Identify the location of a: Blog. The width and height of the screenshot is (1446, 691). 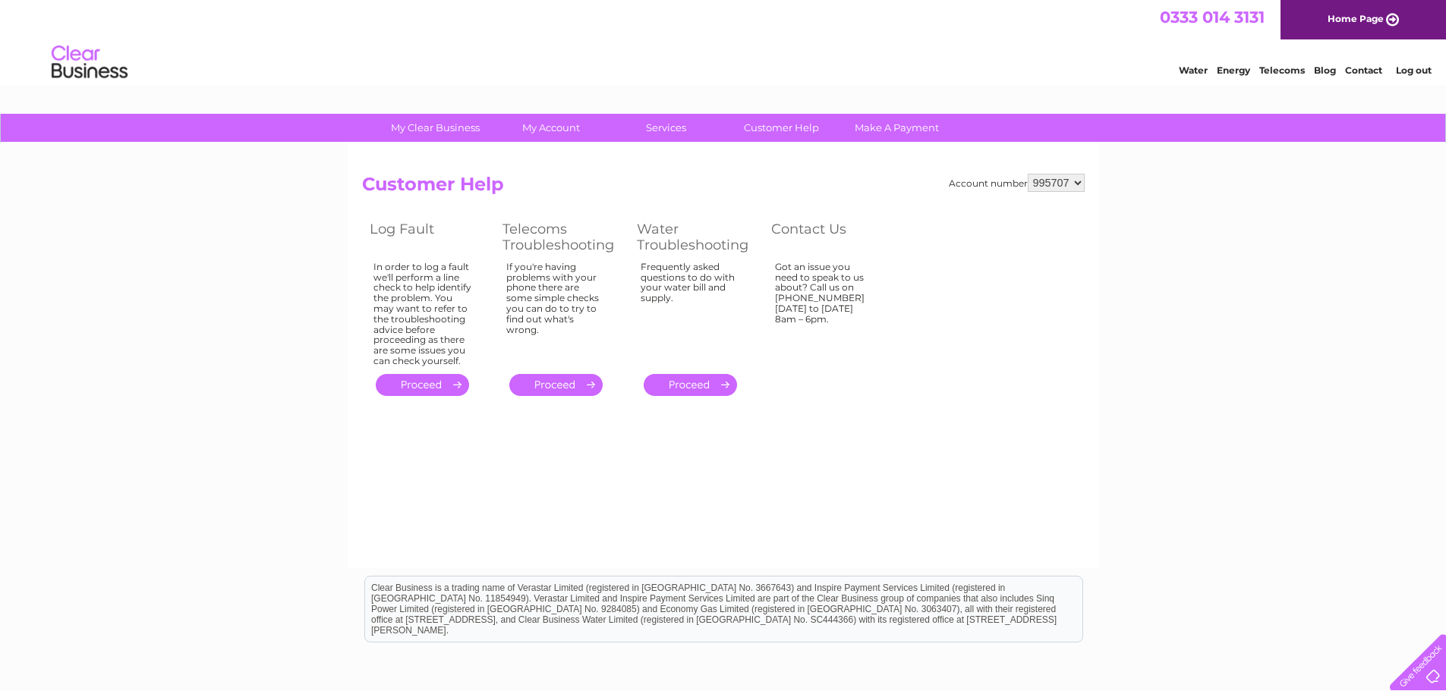
(1324, 70).